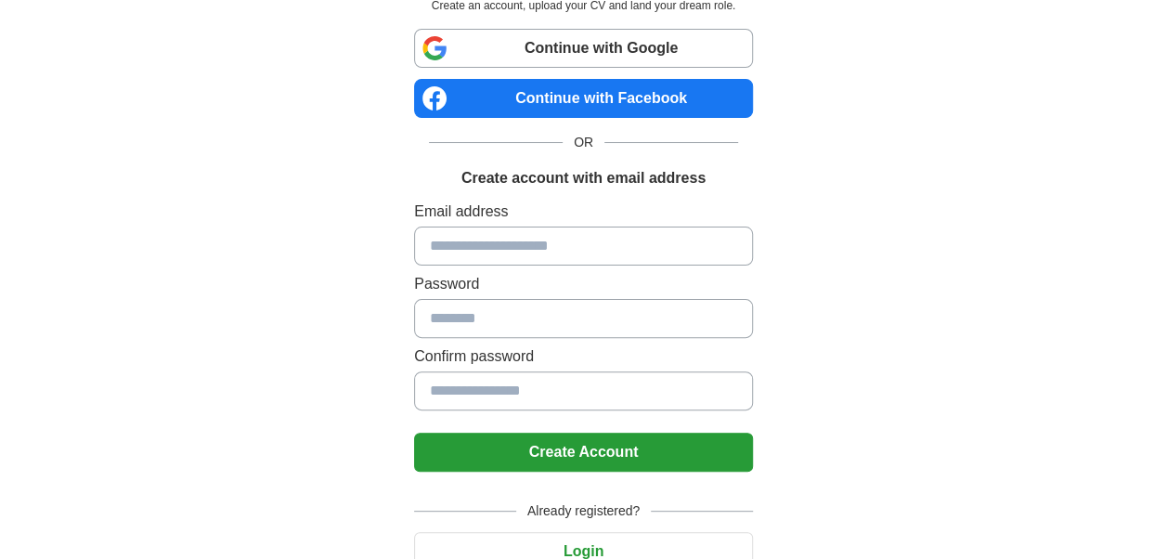 The width and height of the screenshot is (1167, 559). Describe the element at coordinates (583, 511) in the screenshot. I see `span: Already registered?` at that location.